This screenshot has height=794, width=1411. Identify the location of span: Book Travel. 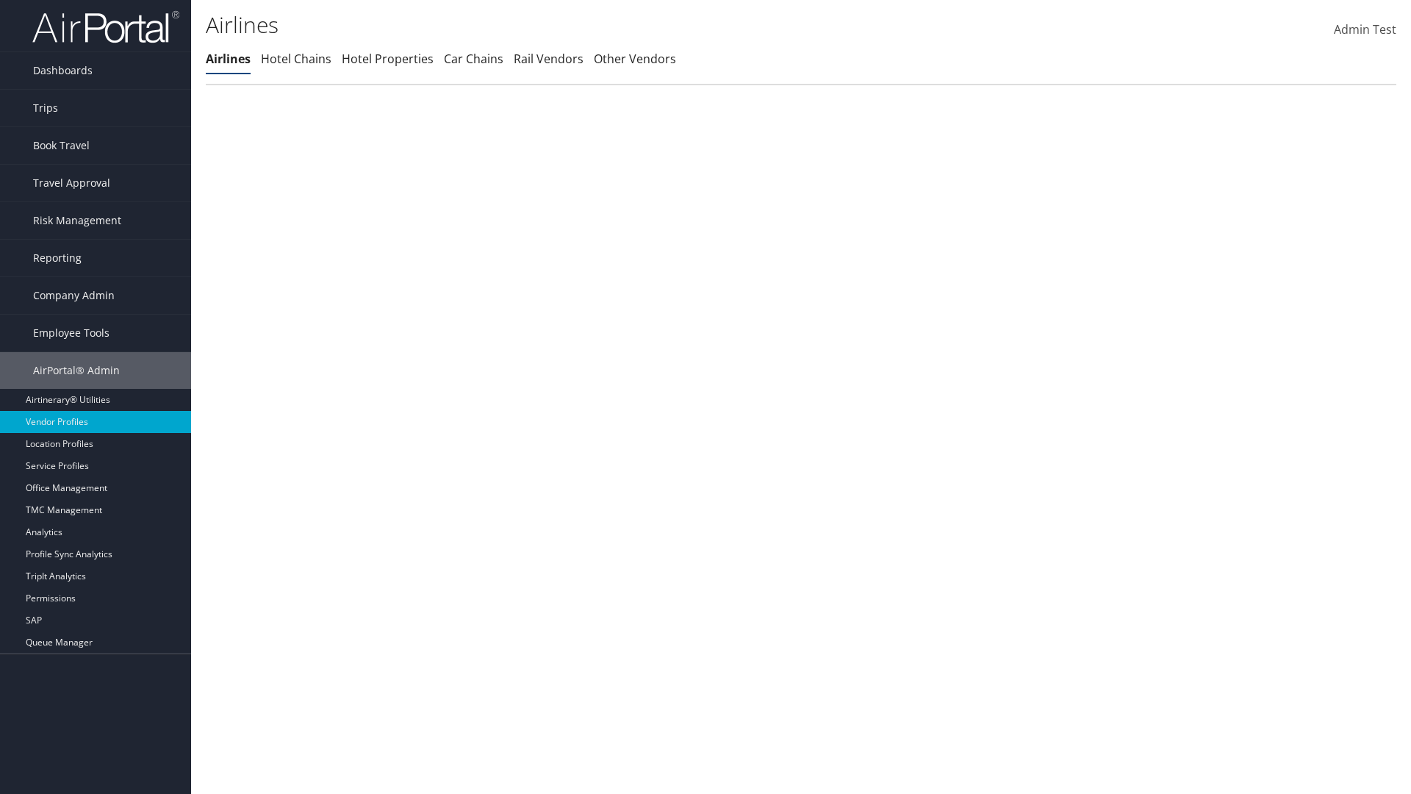
(61, 146).